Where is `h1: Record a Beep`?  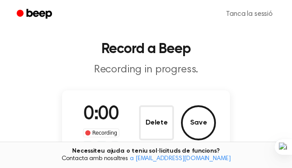
h1: Record a Beep is located at coordinates (146, 49).